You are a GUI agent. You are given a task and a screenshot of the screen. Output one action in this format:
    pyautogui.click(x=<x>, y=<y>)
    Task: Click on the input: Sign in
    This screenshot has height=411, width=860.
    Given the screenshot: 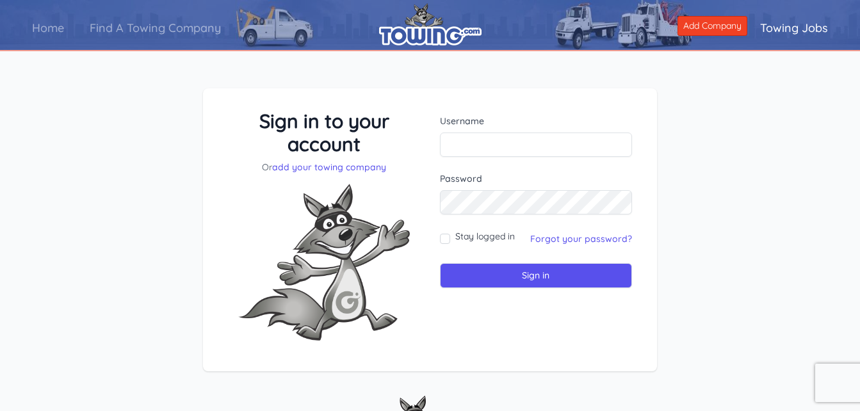 What is the action you would take?
    pyautogui.click(x=536, y=275)
    